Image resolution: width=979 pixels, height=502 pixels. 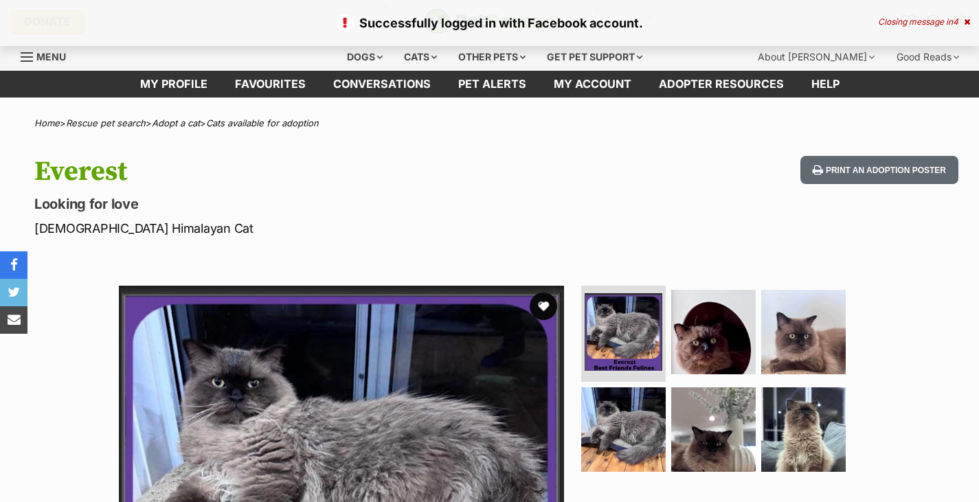 What do you see at coordinates (262, 123) in the screenshot?
I see `a: Cats available for adoption` at bounding box center [262, 123].